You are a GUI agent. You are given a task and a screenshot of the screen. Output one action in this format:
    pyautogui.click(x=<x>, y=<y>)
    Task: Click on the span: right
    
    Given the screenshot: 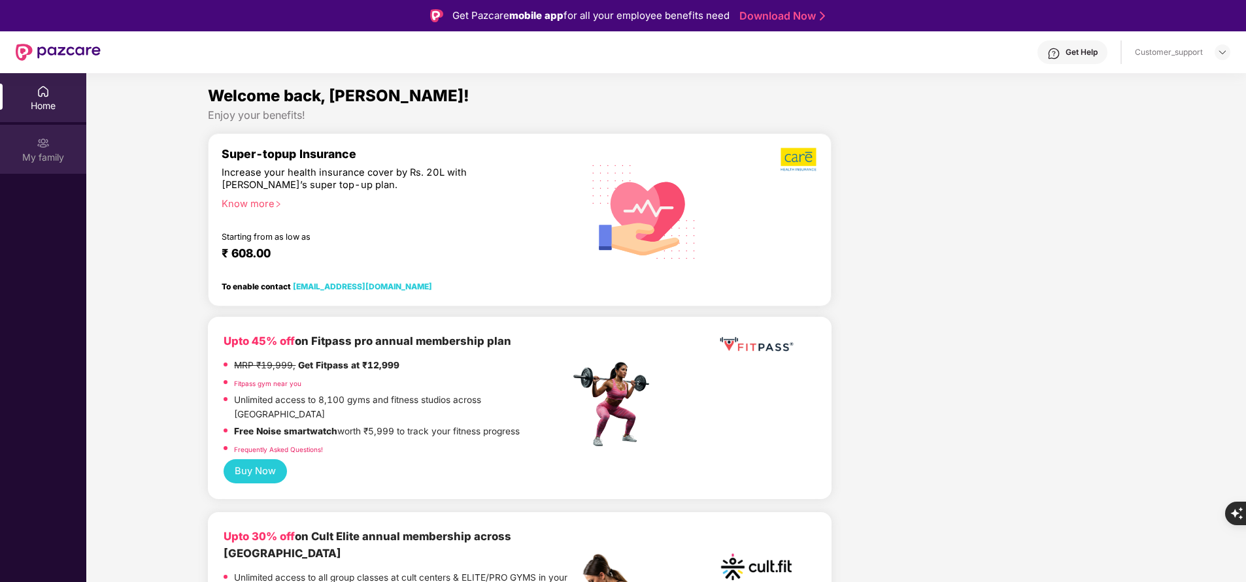 What is the action you would take?
    pyautogui.click(x=278, y=204)
    